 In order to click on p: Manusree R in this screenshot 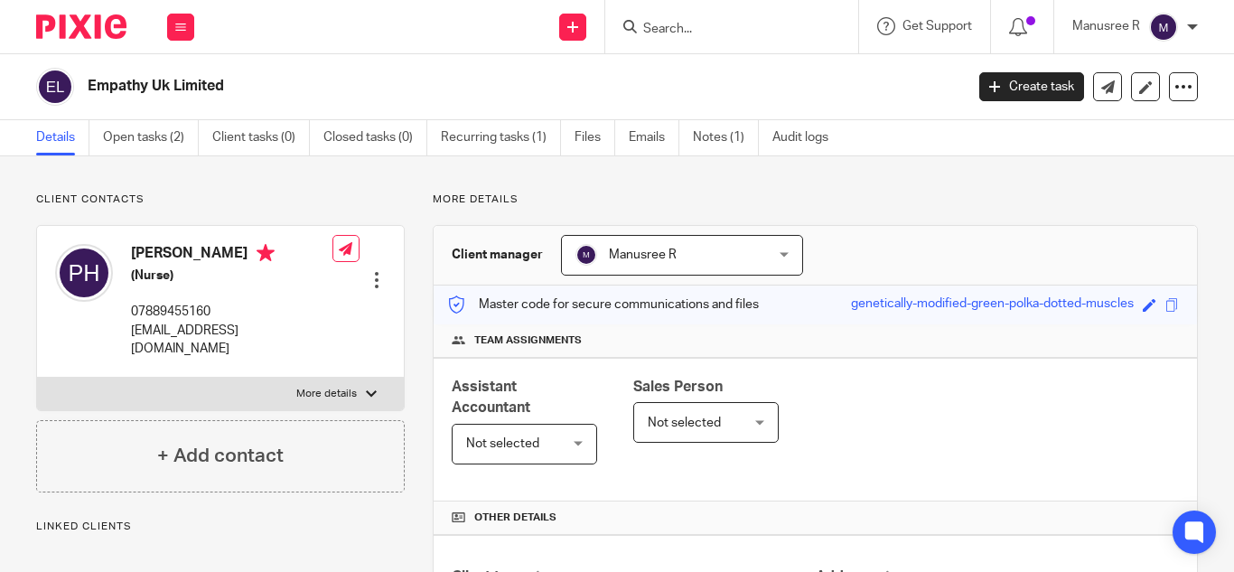, I will do `click(1106, 26)`.